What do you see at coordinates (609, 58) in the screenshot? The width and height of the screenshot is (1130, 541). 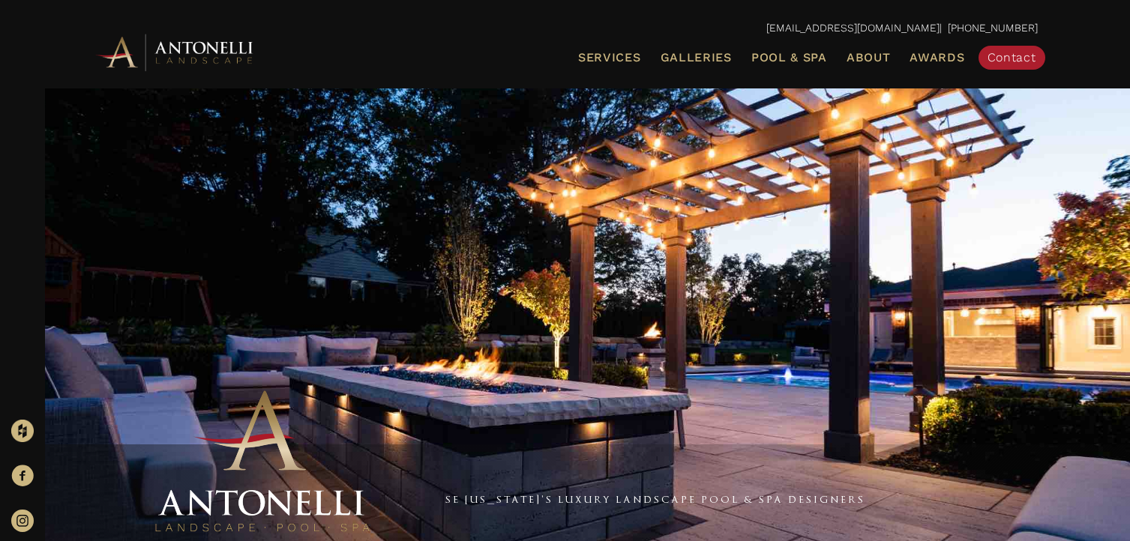 I see `a: Services` at bounding box center [609, 58].